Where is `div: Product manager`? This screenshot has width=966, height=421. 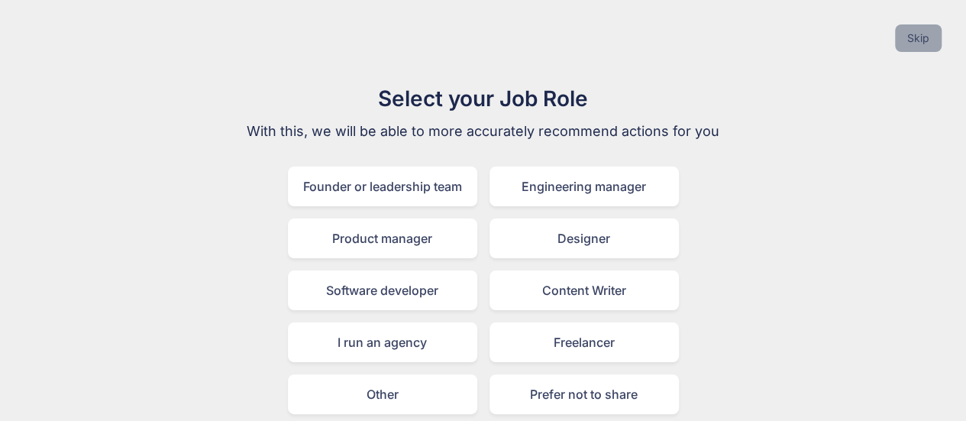
div: Product manager is located at coordinates (383, 238).